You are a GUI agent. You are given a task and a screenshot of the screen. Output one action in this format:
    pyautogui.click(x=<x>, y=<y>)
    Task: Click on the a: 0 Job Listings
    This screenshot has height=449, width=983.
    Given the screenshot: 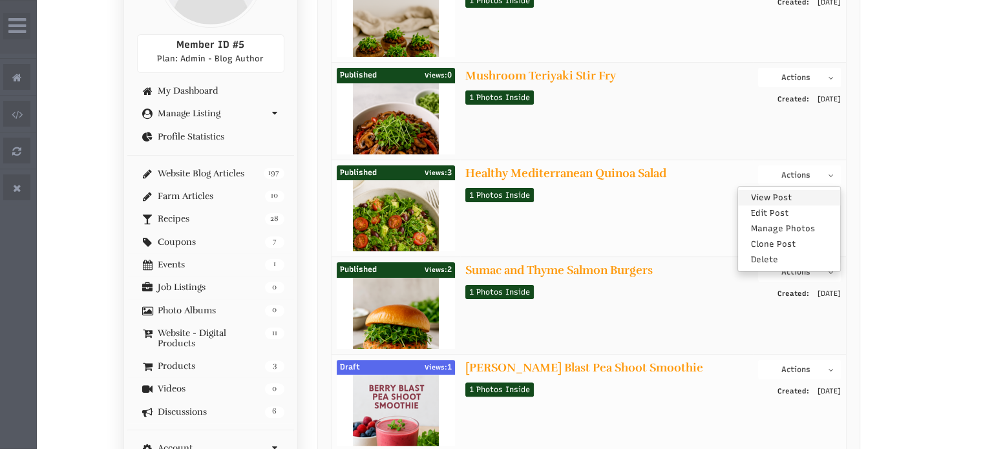 What is the action you would take?
    pyautogui.click(x=211, y=287)
    